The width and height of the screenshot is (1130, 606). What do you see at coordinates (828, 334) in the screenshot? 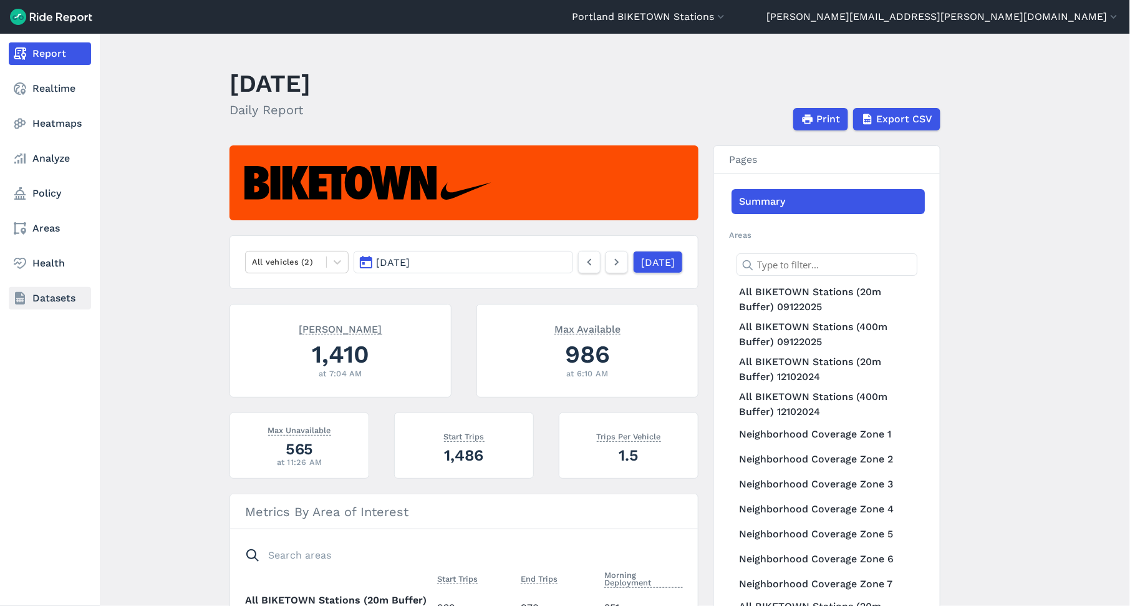
I see `a: All BIKETOWN Stations (400m Buffer) 09122025` at bounding box center [828, 334].